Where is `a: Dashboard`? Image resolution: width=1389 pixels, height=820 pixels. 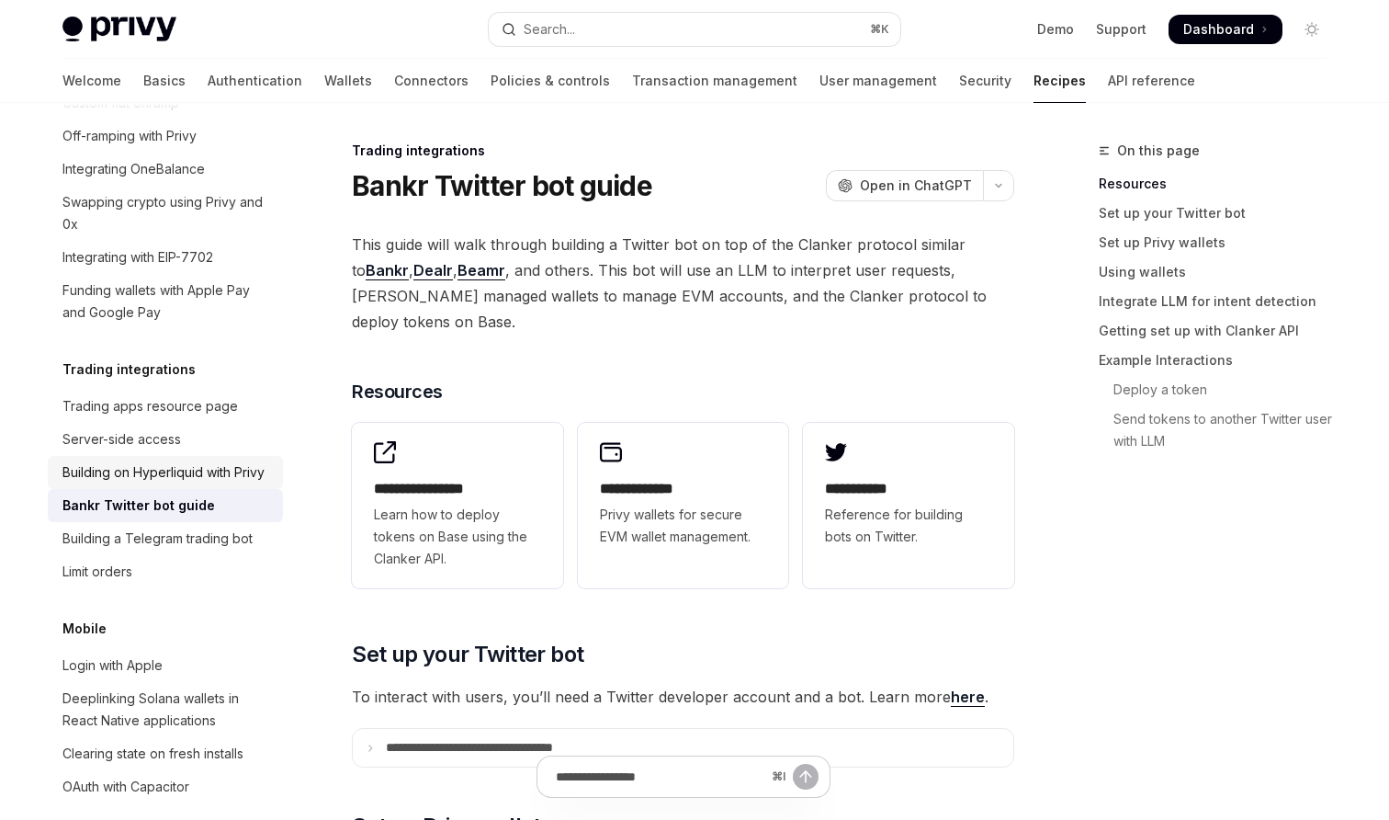 a: Dashboard is located at coordinates (1226, 29).